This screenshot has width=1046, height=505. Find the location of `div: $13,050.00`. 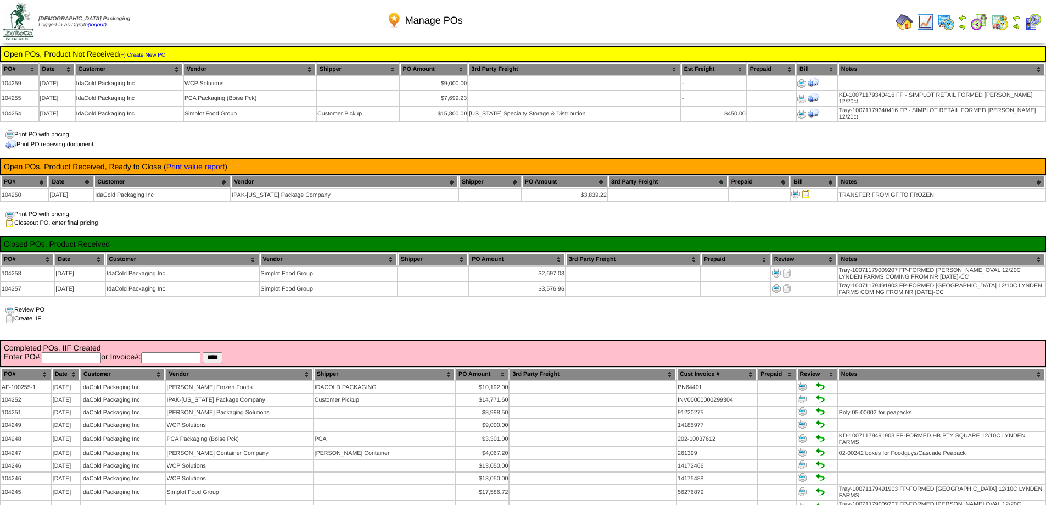

div: $13,050.00 is located at coordinates (482, 466).